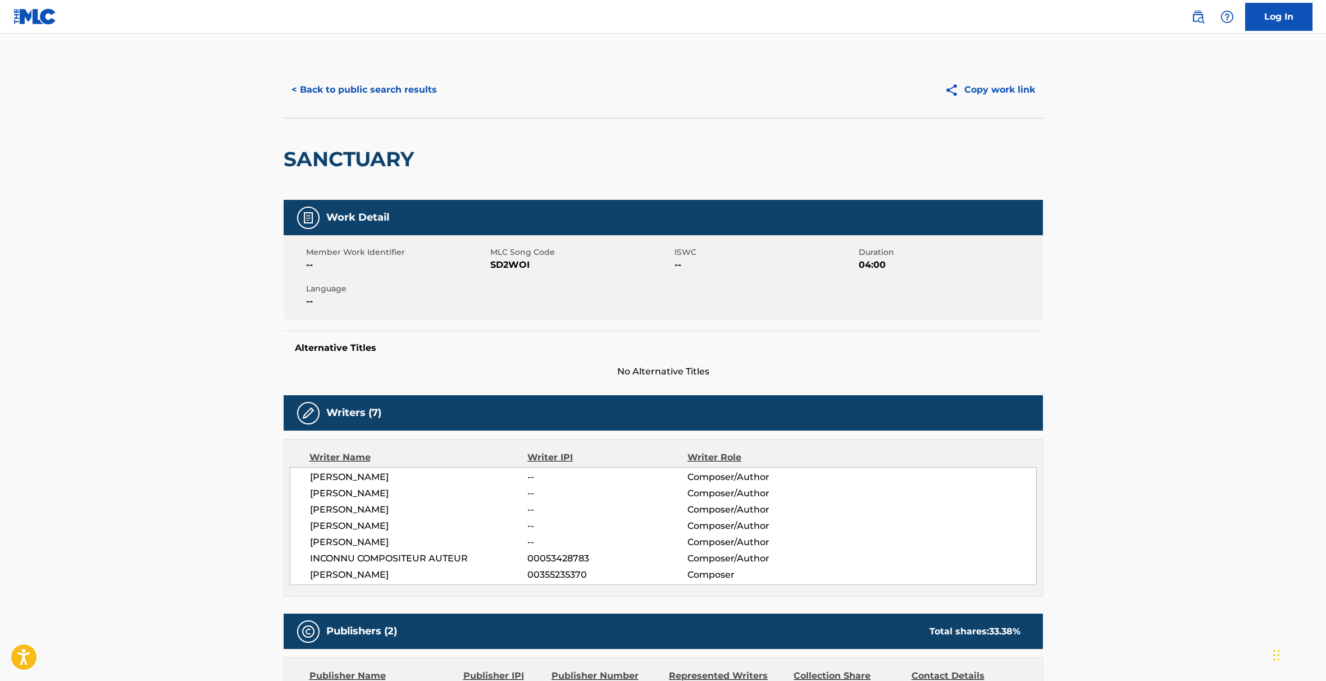 This screenshot has height=681, width=1326. What do you see at coordinates (1198, 17) in the screenshot?
I see `a: Public Search` at bounding box center [1198, 17].